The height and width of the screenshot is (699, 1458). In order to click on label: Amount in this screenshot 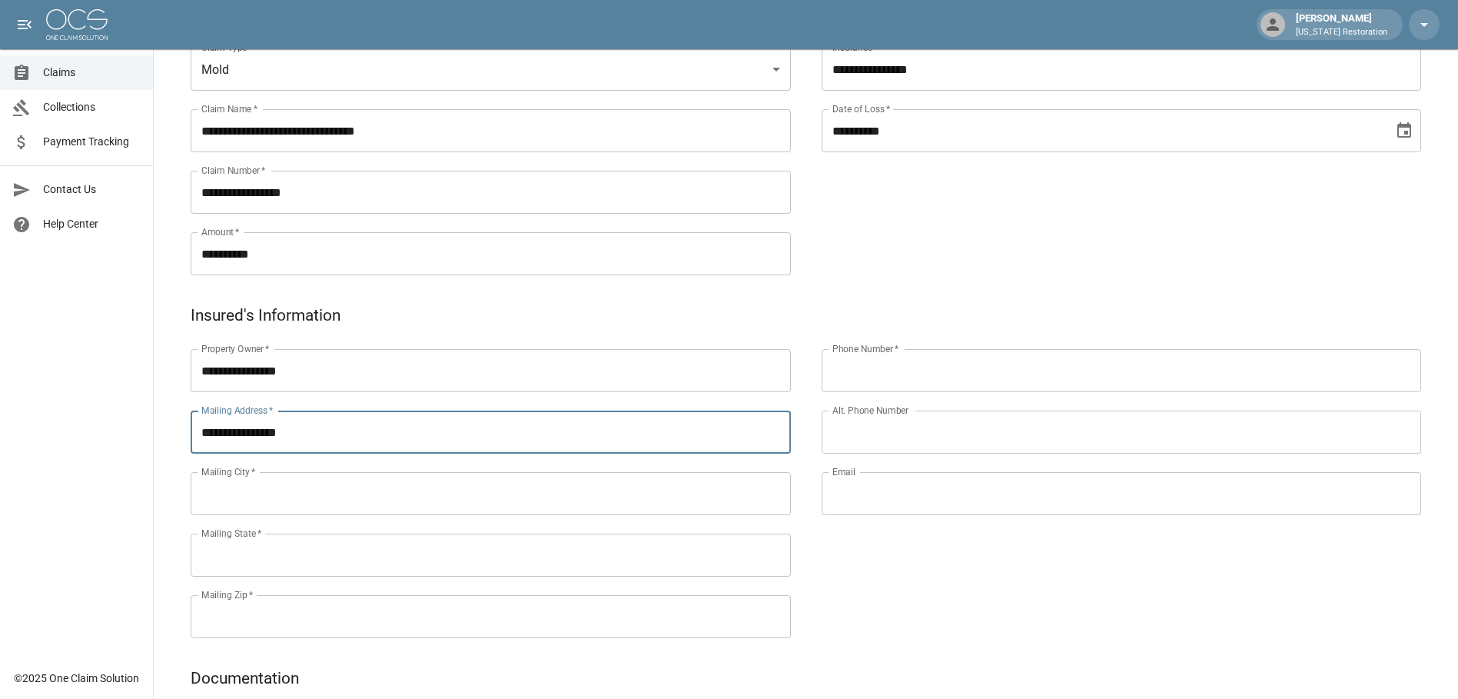, I will do `click(221, 231)`.